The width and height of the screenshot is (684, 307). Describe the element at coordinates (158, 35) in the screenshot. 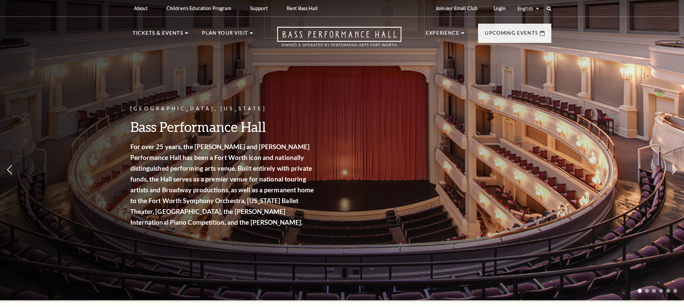

I see `p: Tickets & Events` at that location.